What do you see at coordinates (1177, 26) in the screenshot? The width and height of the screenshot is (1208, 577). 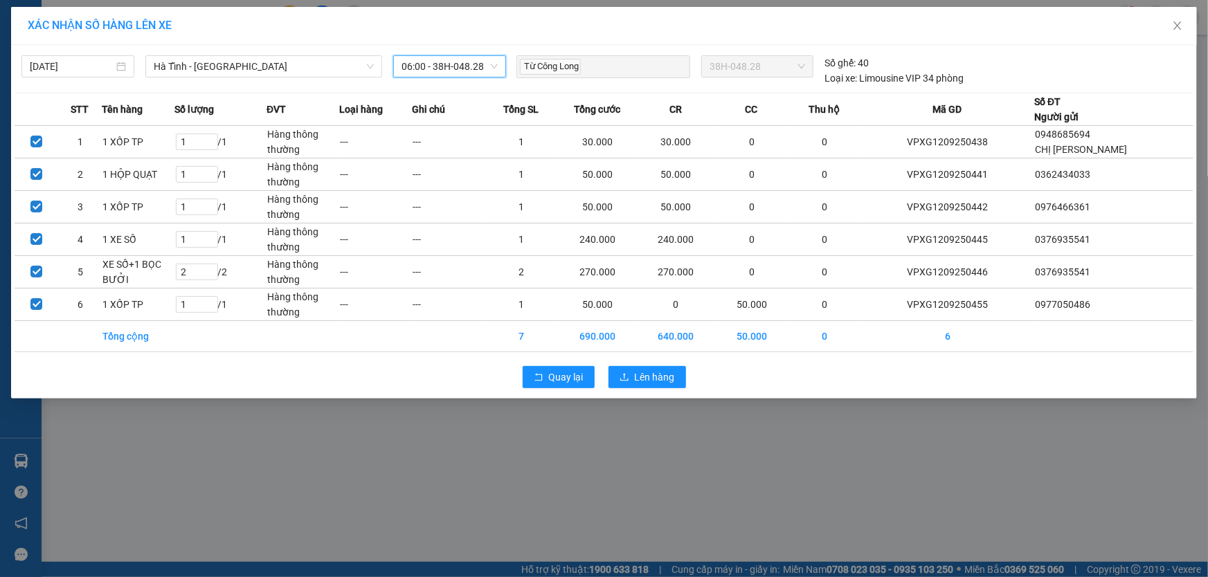 I see `span: close` at bounding box center [1177, 26].